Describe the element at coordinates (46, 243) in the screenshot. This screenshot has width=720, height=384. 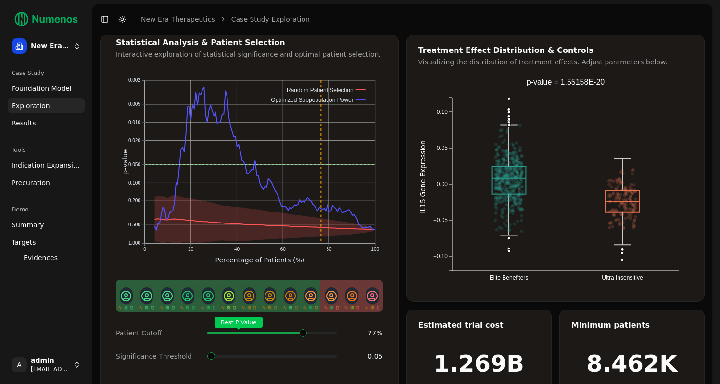
I see `a: Targets` at that location.